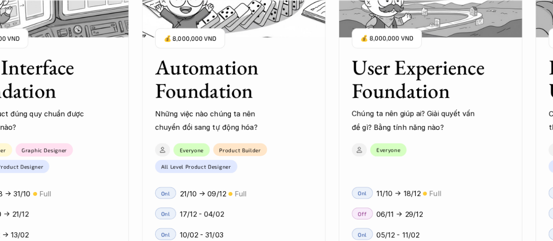  What do you see at coordinates (223, 79) in the screenshot?
I see `h3: Automation Foundation` at bounding box center [223, 79].